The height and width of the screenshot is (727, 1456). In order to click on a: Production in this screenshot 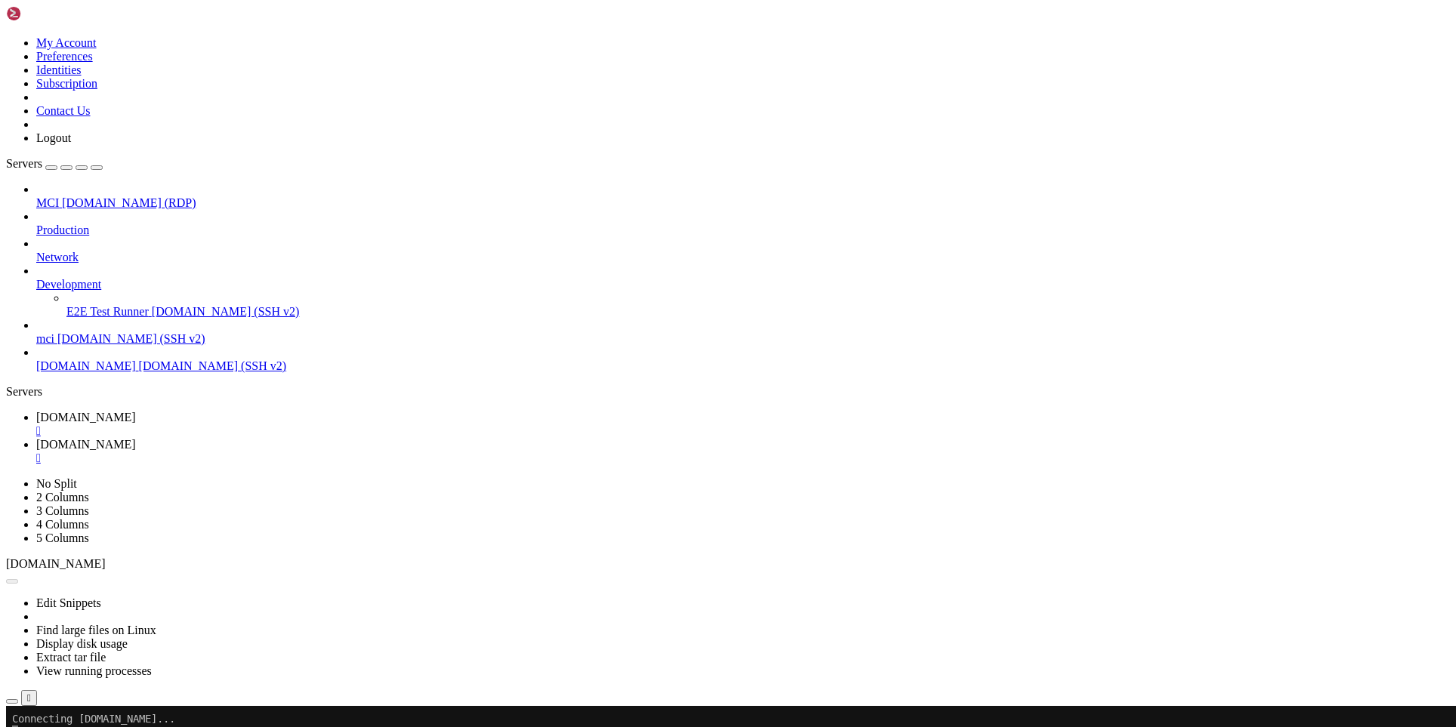, I will do `click(743, 230)`.